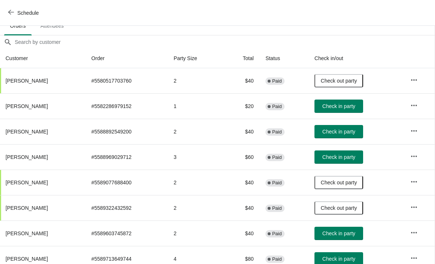 The image size is (435, 264). What do you see at coordinates (126, 182) in the screenshot?
I see `td: # 5589077688400` at bounding box center [126, 182].